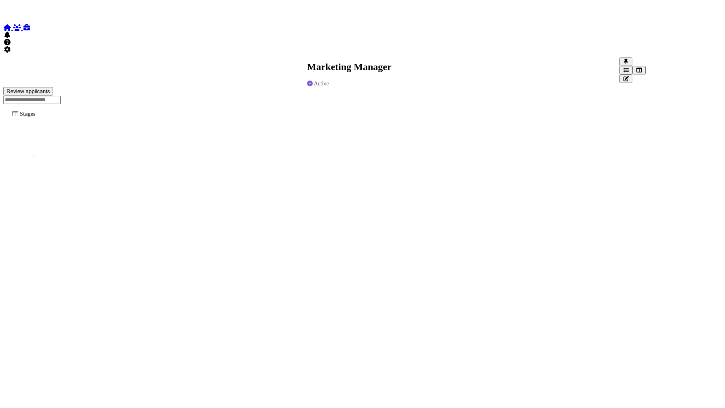  What do you see at coordinates (70, 137) in the screenshot?
I see `p: Application Review` at bounding box center [70, 137].